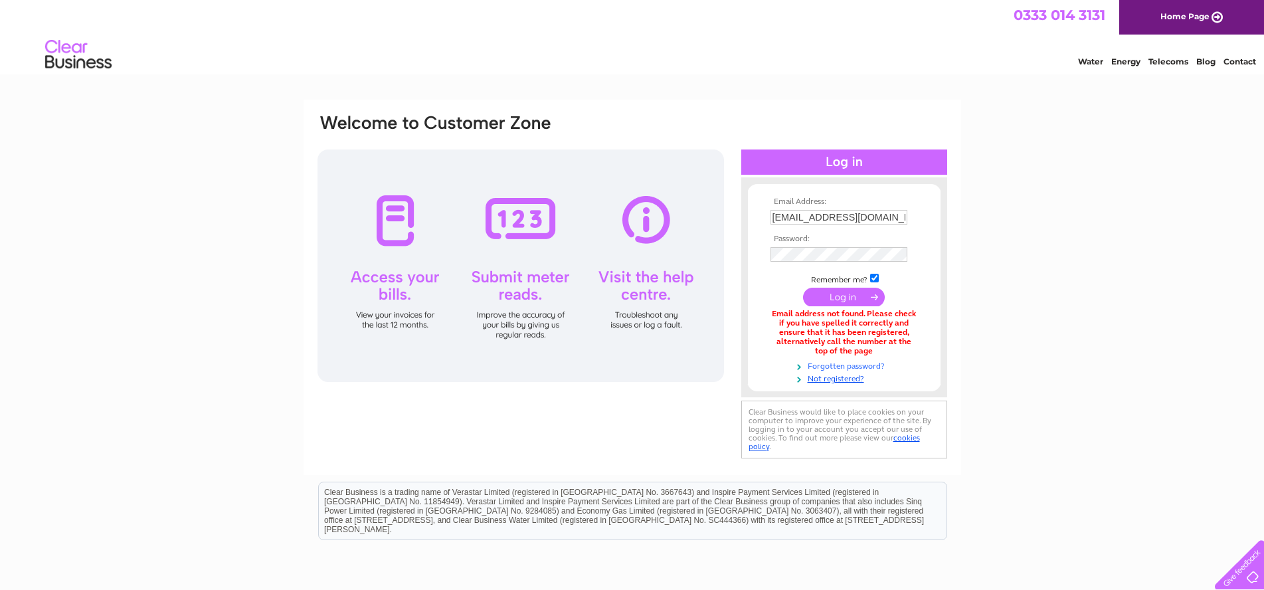  What do you see at coordinates (1090, 61) in the screenshot?
I see `a: Water` at bounding box center [1090, 61].